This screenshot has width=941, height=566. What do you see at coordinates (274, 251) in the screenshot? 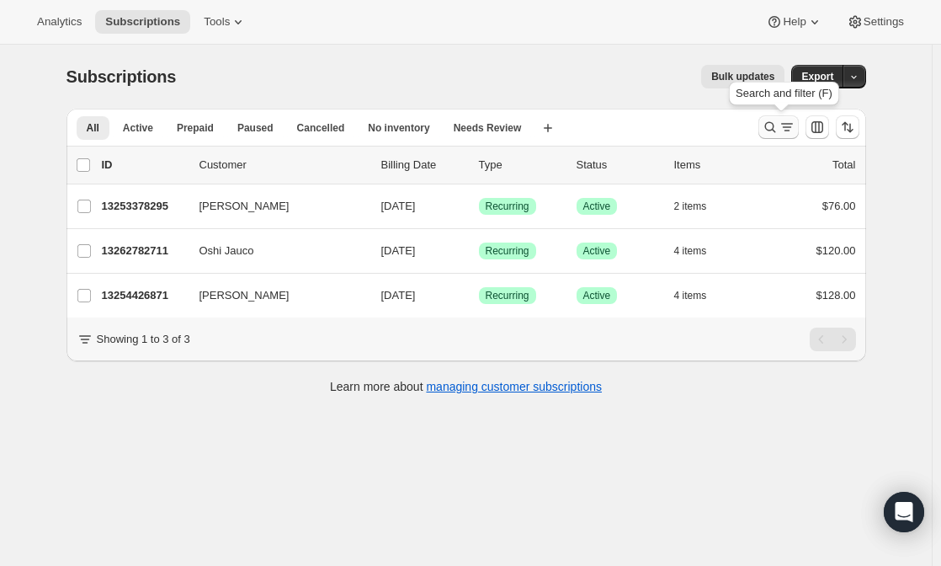
I see `button: Oshi Jauco` at bounding box center [274, 251].